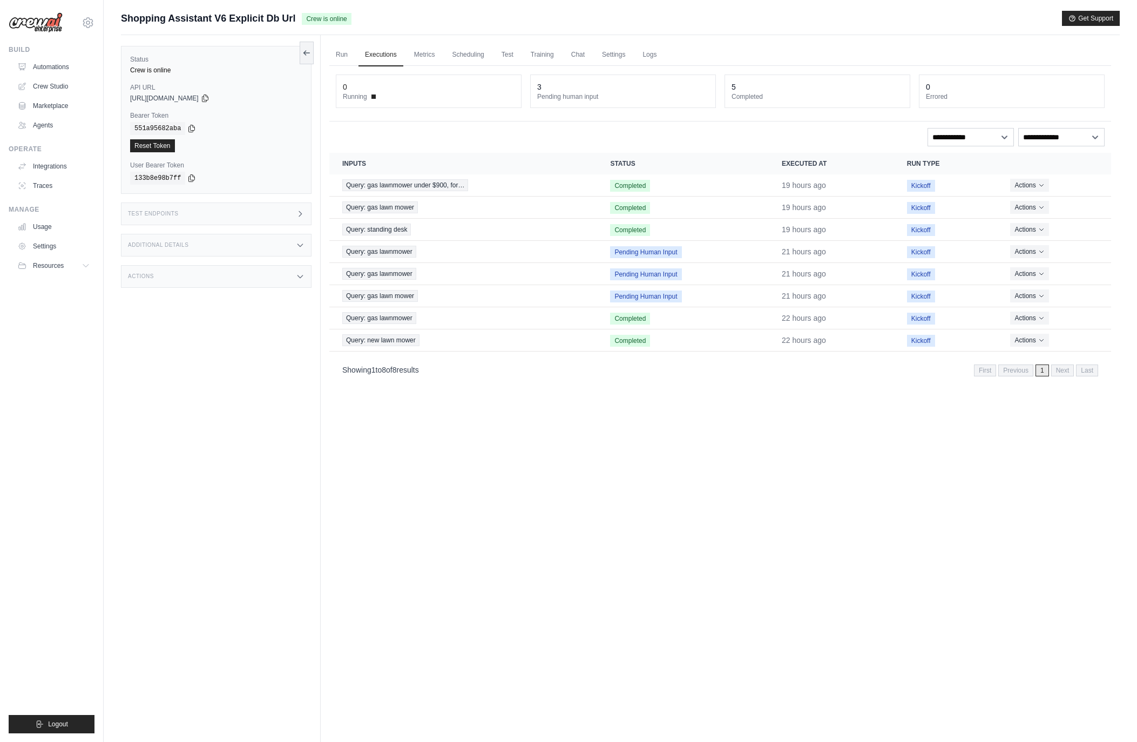  What do you see at coordinates (326, 19) in the screenshot?
I see `span: Crew is online` at bounding box center [326, 19].